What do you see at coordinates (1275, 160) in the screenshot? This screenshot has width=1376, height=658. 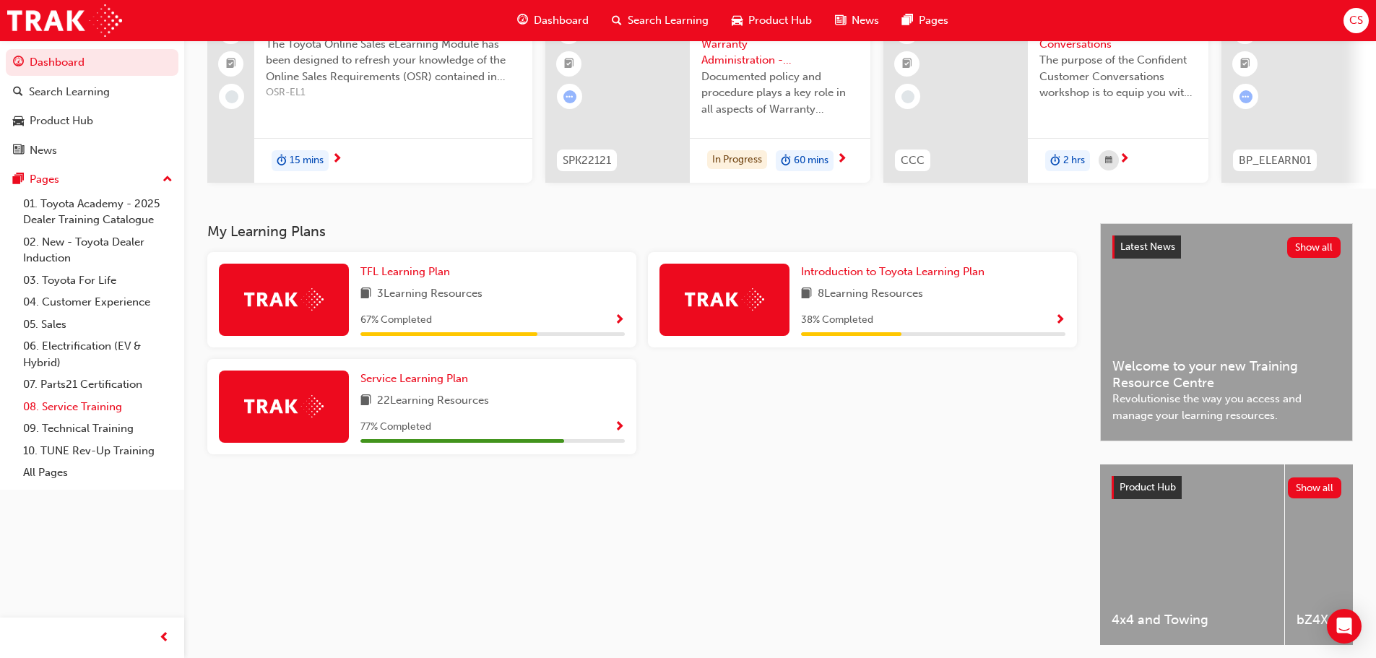 I see `span: BP_ELEARN01` at bounding box center [1275, 160].